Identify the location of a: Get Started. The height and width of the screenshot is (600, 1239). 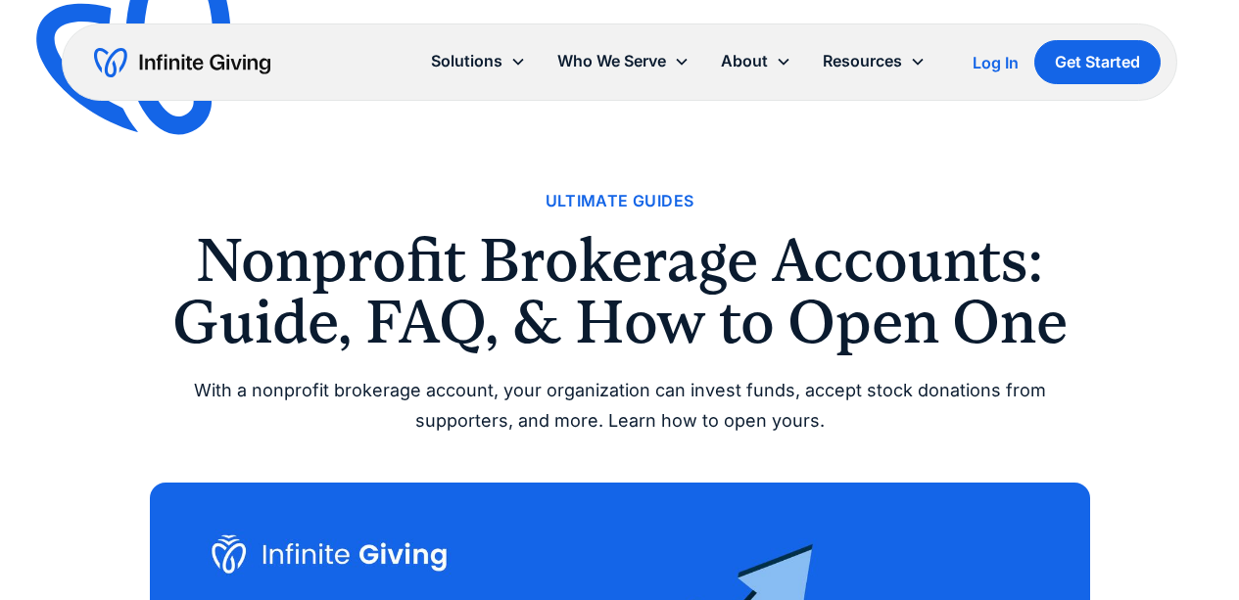
(1097, 62).